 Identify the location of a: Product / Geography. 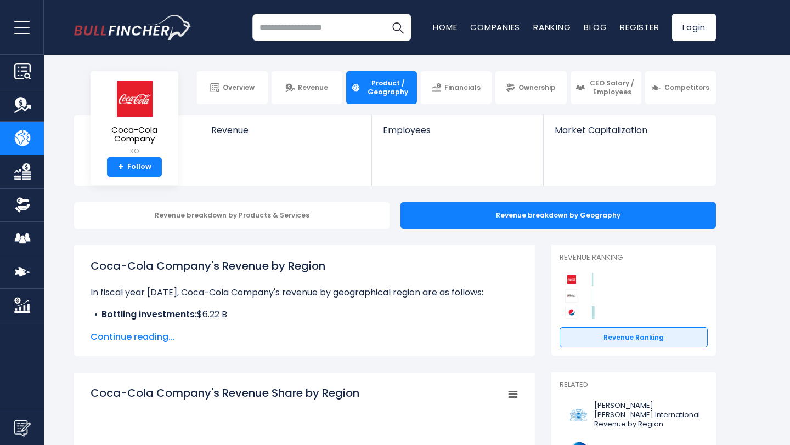
(381, 88).